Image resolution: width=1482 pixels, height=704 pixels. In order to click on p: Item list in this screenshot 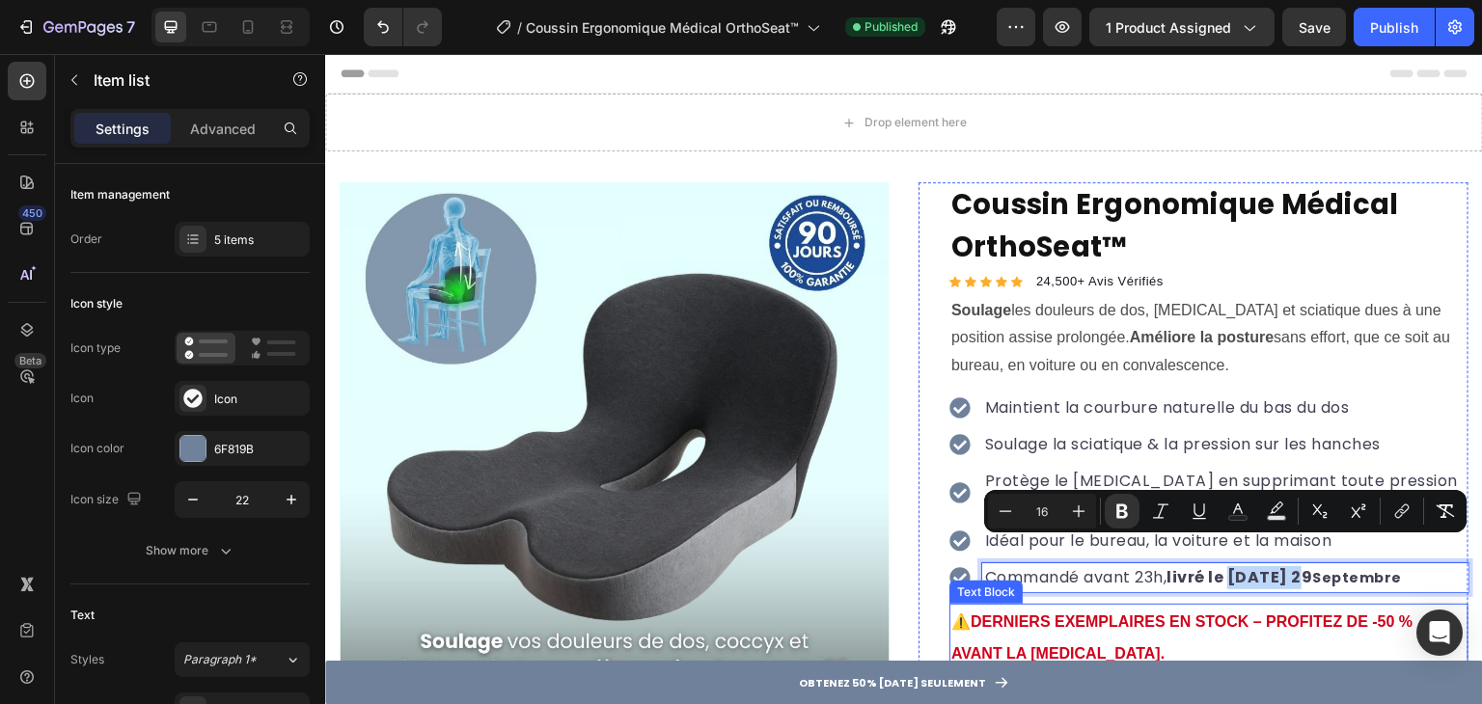, I will do `click(176, 80)`.